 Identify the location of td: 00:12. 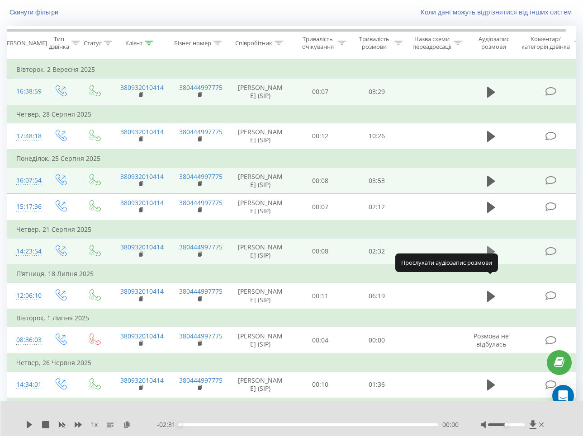
(320, 136).